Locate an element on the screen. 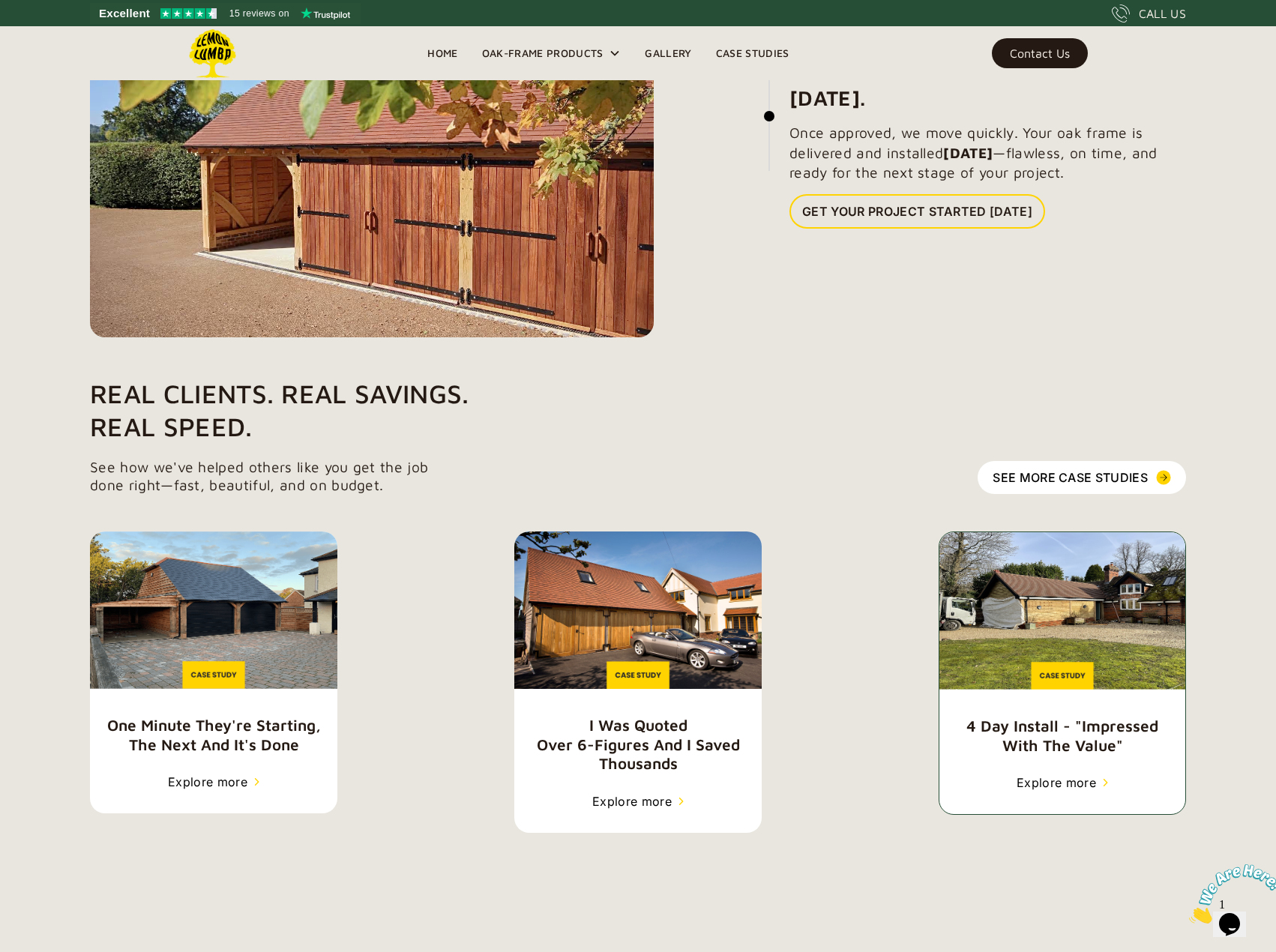 The image size is (1276, 952). img: Trustpilot 4.5 stars is located at coordinates (188, 14).